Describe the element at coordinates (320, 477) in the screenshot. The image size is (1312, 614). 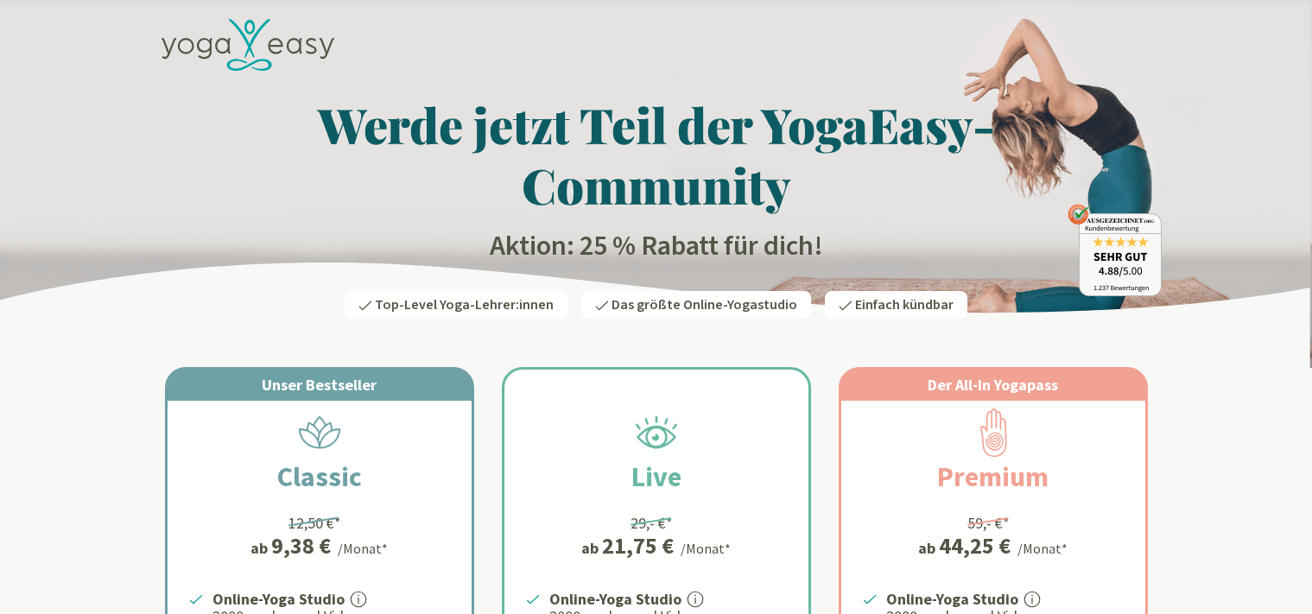
I see `h2: Classic` at that location.